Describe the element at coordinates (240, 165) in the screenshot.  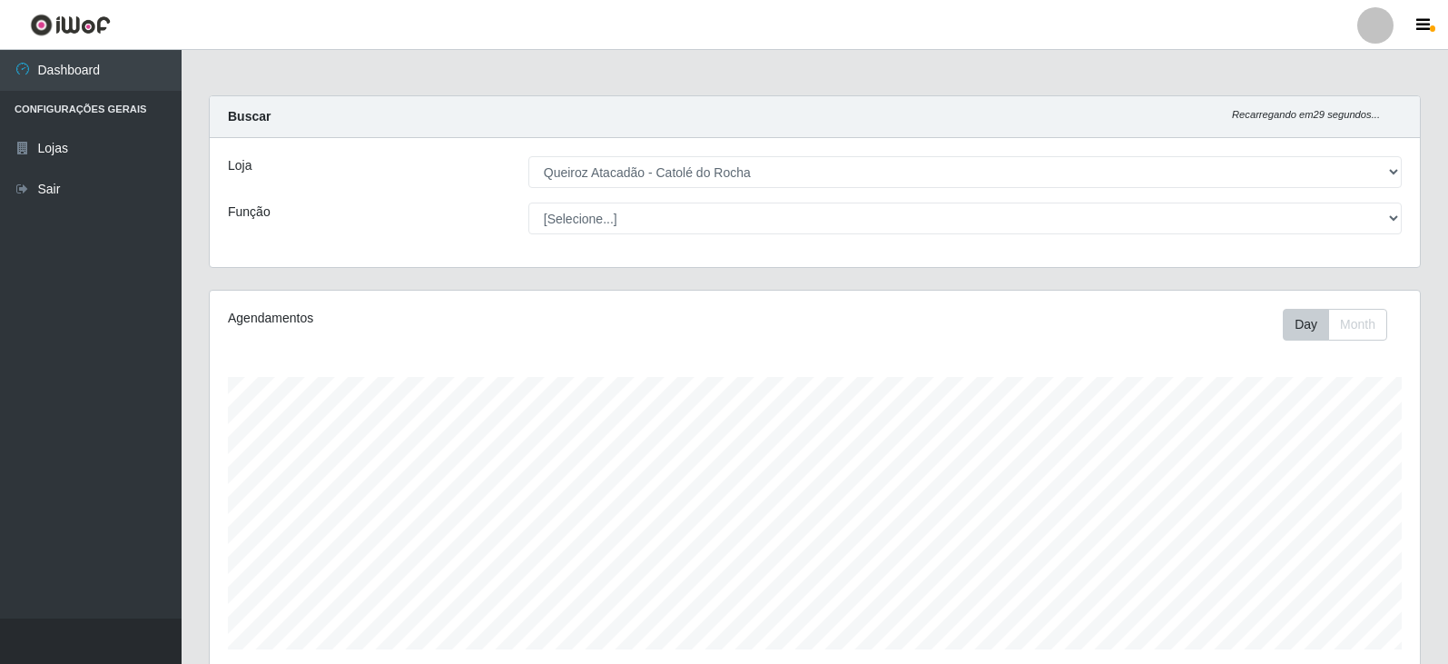
I see `label: Loja` at that location.